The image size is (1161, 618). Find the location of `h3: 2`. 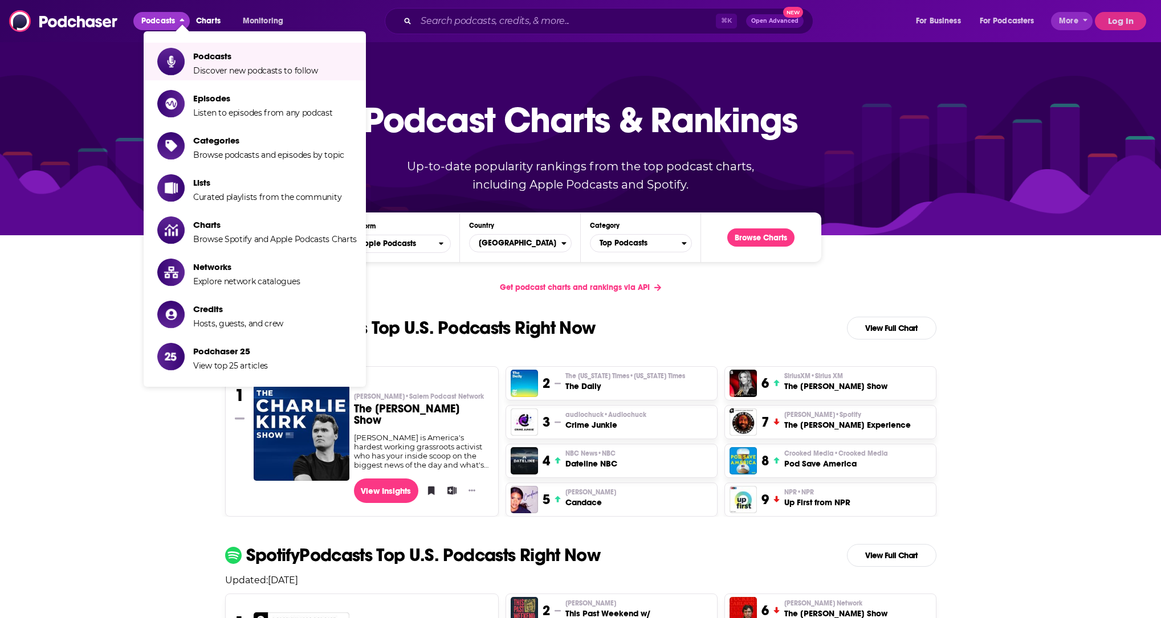

h3: 2 is located at coordinates (546, 384).